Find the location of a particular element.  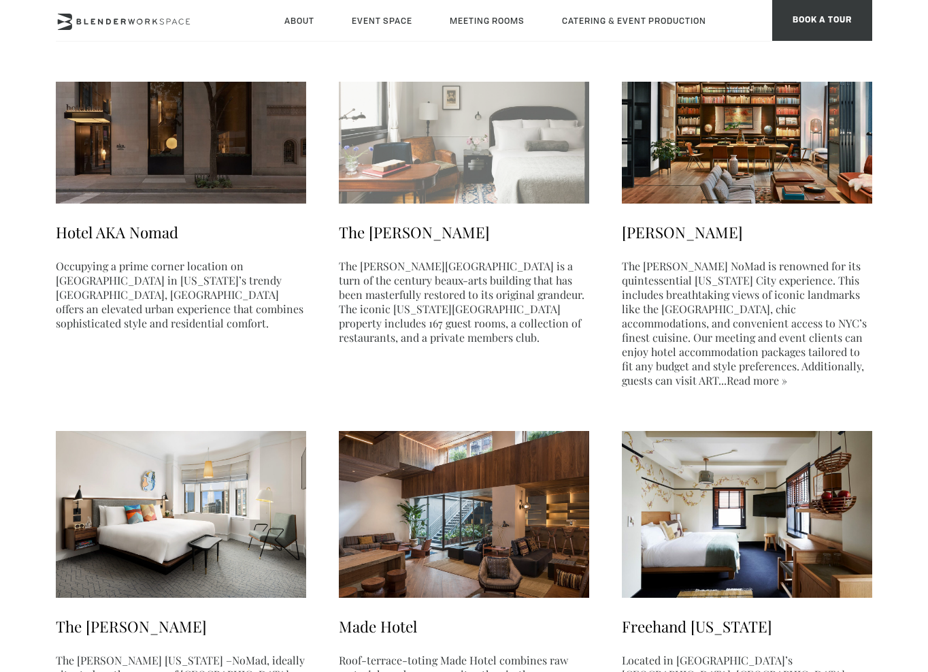

div: Chat Widget is located at coordinates (894, 639).